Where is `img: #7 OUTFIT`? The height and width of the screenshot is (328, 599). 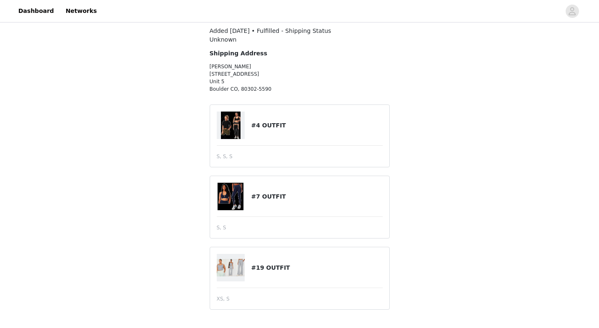
img: #7 OUTFIT is located at coordinates (230, 197).